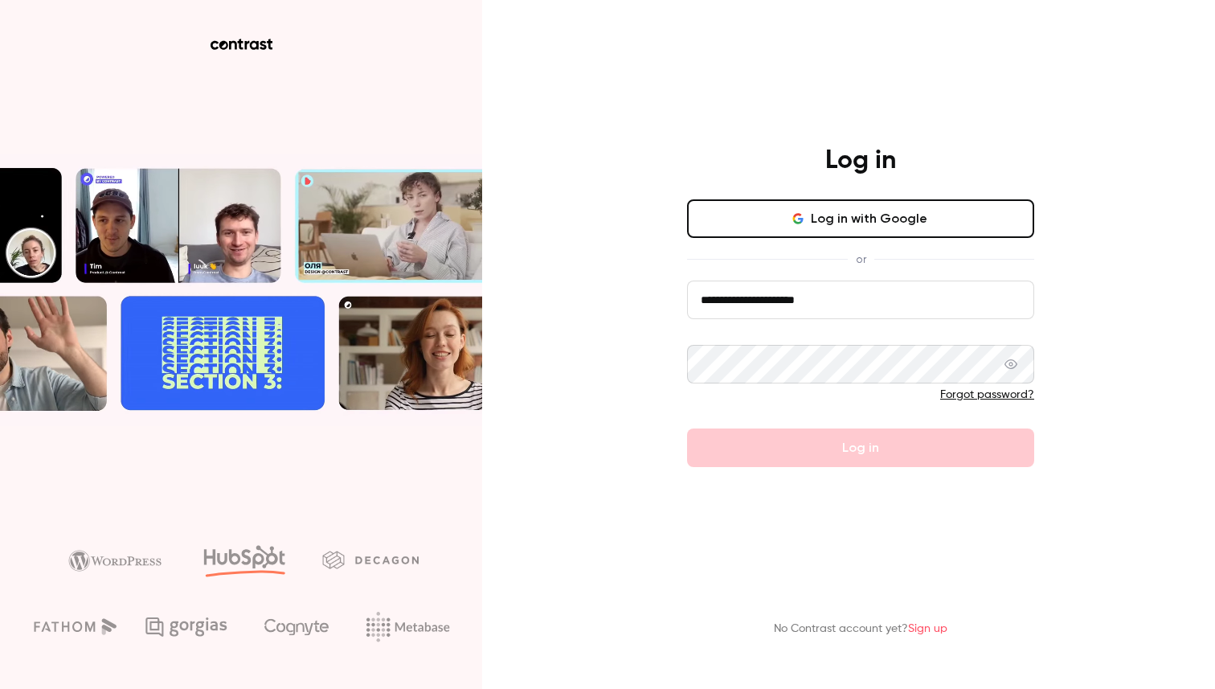  Describe the element at coordinates (927, 628) in the screenshot. I see `a: Sign up` at that location.